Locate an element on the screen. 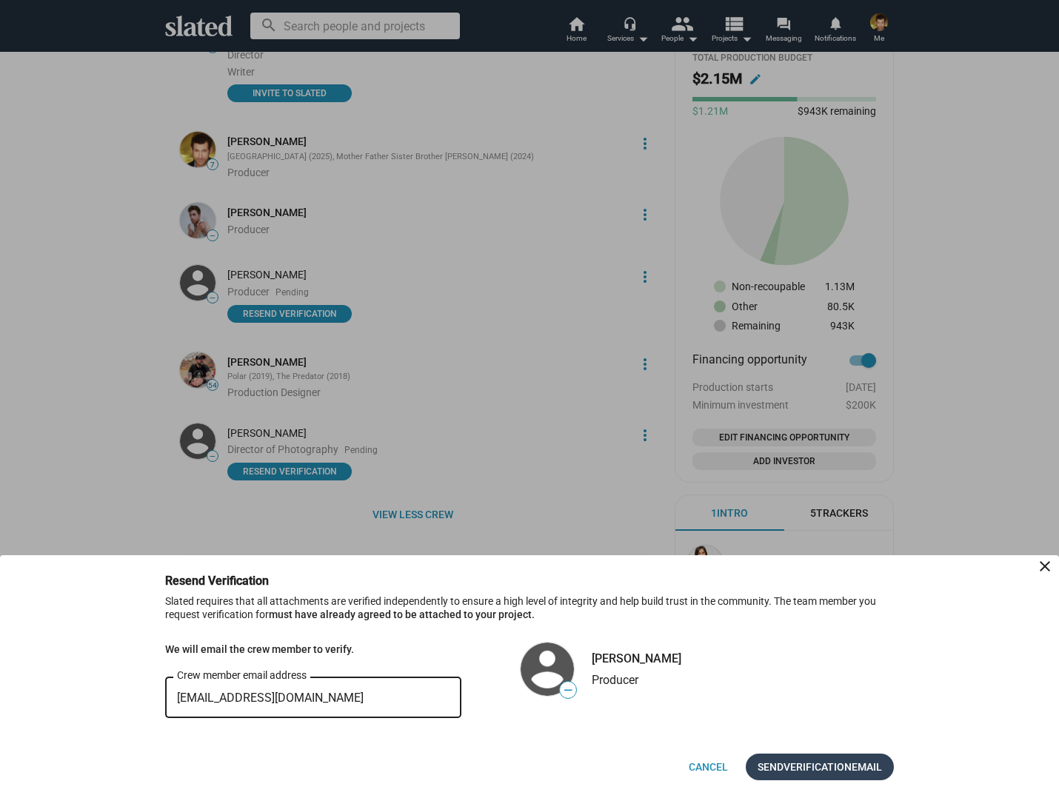  span: Cancel is located at coordinates (708, 767).